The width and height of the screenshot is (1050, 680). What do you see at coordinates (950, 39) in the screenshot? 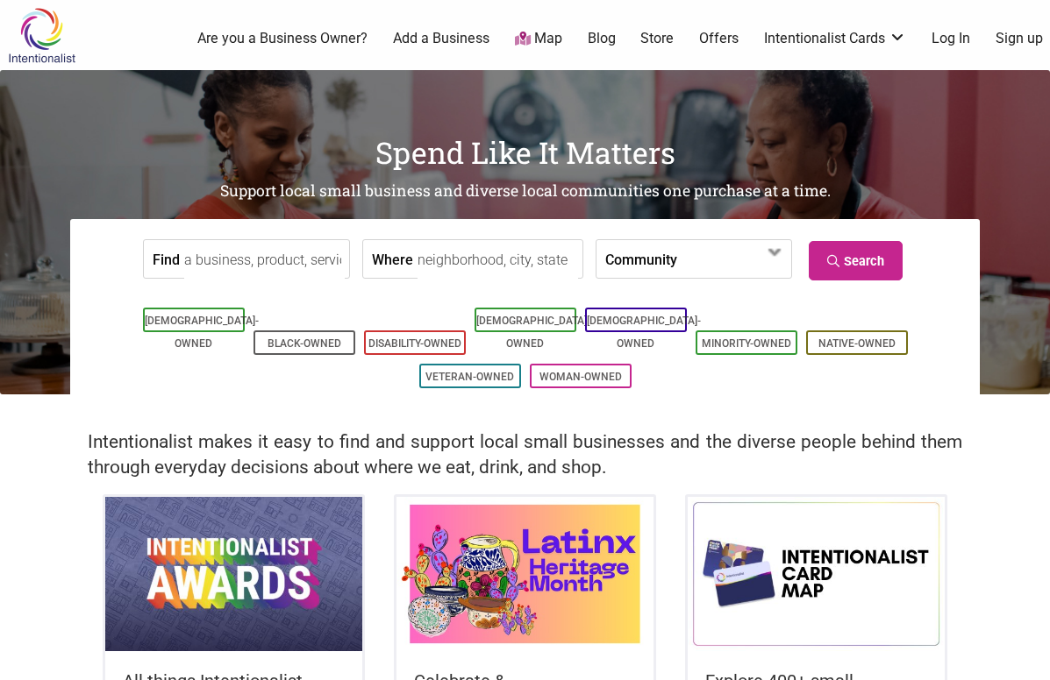
I see `a: Log In` at bounding box center [950, 39].